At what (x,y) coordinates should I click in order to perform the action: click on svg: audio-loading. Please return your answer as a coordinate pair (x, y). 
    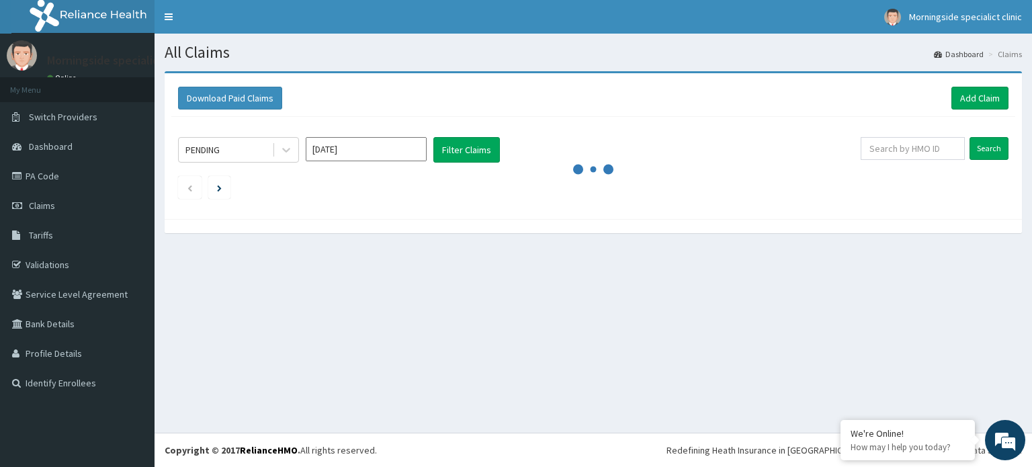
    Looking at the image, I should click on (593, 169).